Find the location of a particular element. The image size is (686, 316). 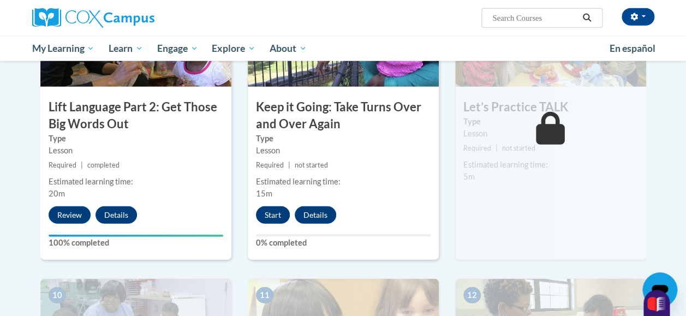

span: 15m is located at coordinates (264, 193).